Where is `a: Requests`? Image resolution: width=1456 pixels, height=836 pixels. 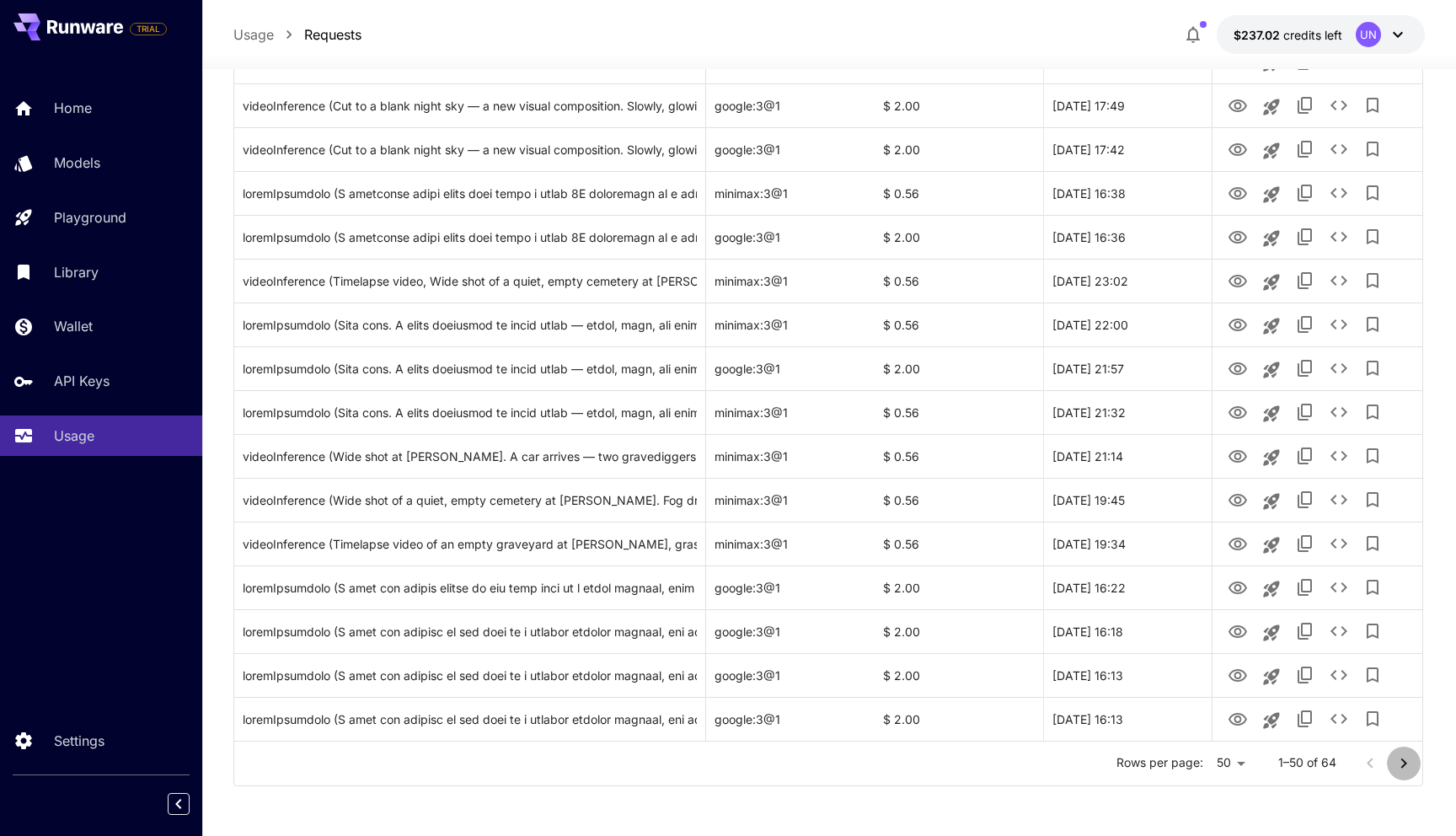
a: Requests is located at coordinates (333, 34).